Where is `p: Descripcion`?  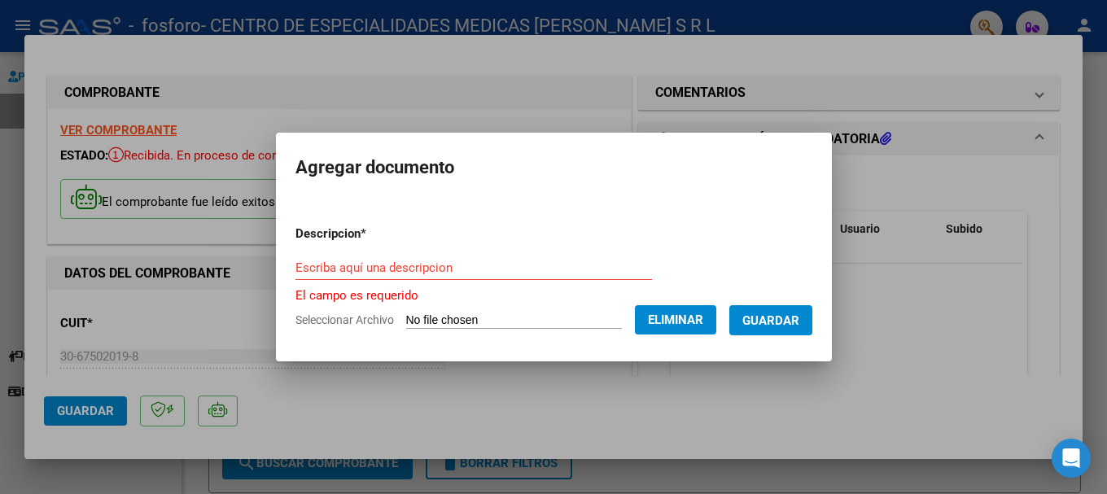 p: Descripcion is located at coordinates (373, 234).